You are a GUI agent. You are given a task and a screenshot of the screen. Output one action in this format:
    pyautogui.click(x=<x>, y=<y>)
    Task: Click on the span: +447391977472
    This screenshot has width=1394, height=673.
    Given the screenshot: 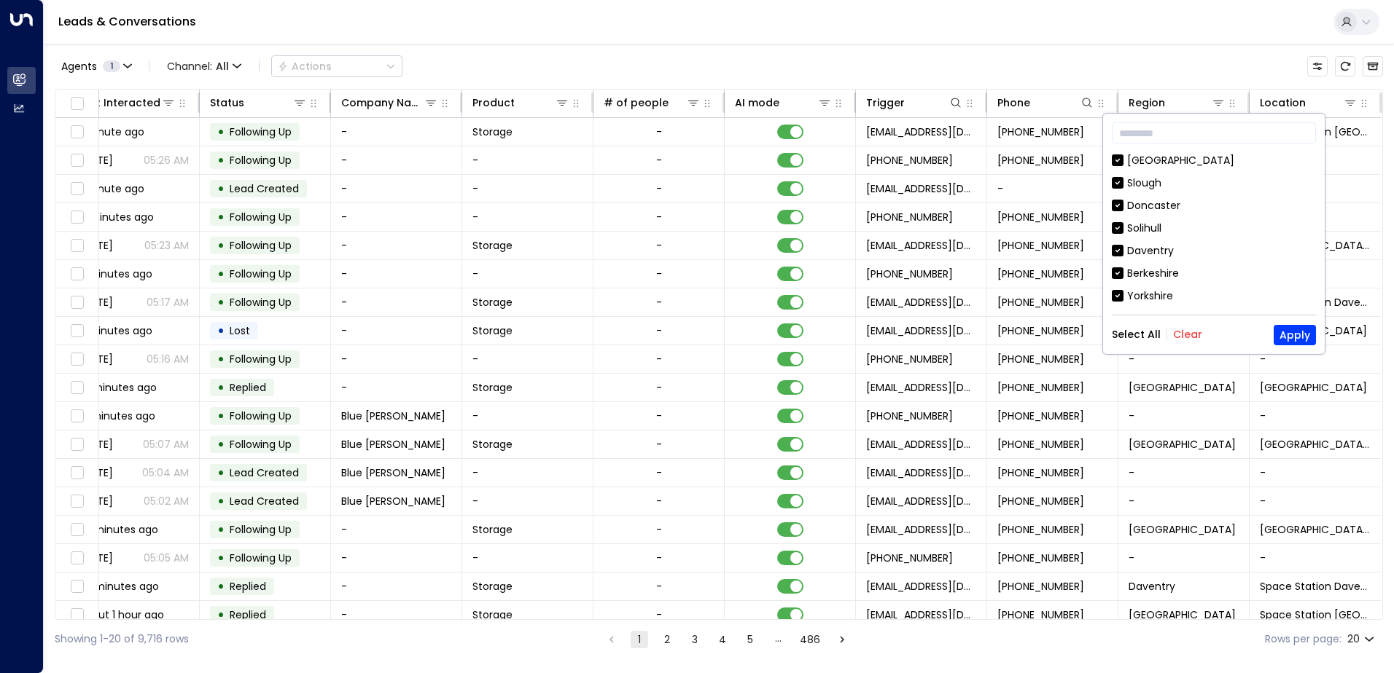 What is the action you would take?
    pyautogui.click(x=1040, y=388)
    